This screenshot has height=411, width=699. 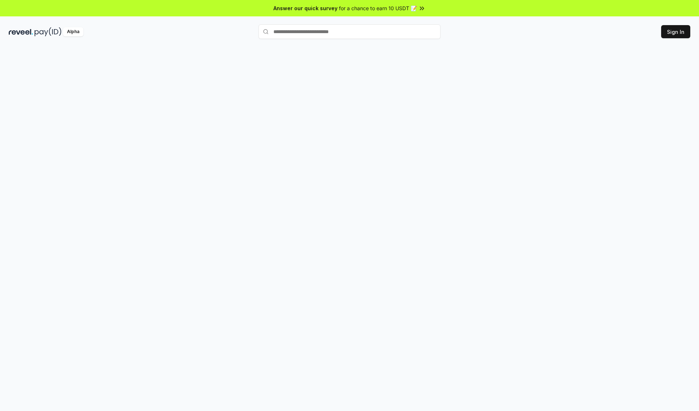 I want to click on img: pay_id, so click(x=48, y=32).